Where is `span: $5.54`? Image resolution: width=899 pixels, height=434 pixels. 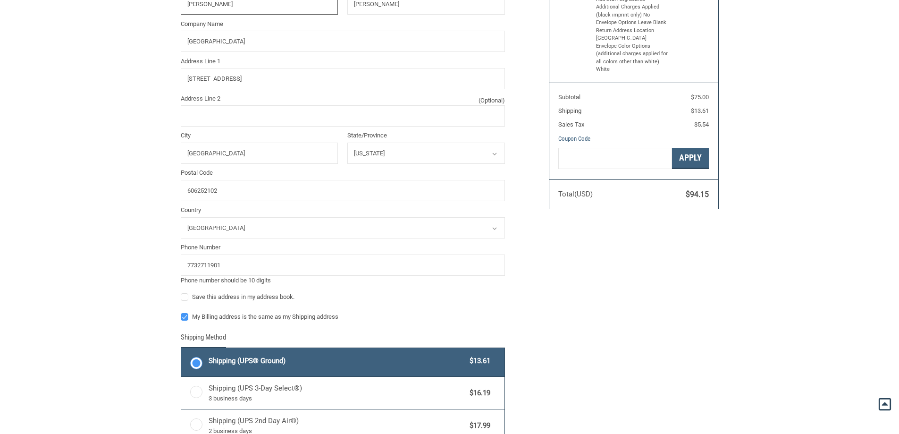 span: $5.54 is located at coordinates (701, 124).